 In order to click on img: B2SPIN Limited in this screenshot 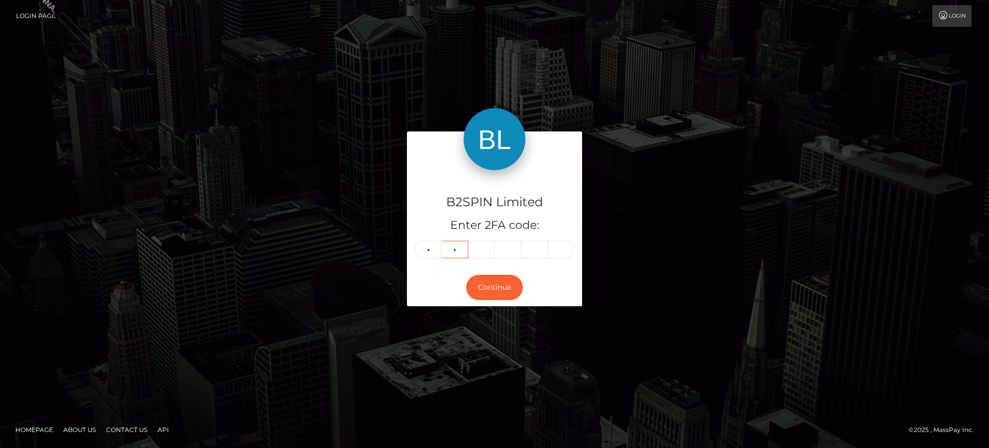, I will do `click(495, 139)`.